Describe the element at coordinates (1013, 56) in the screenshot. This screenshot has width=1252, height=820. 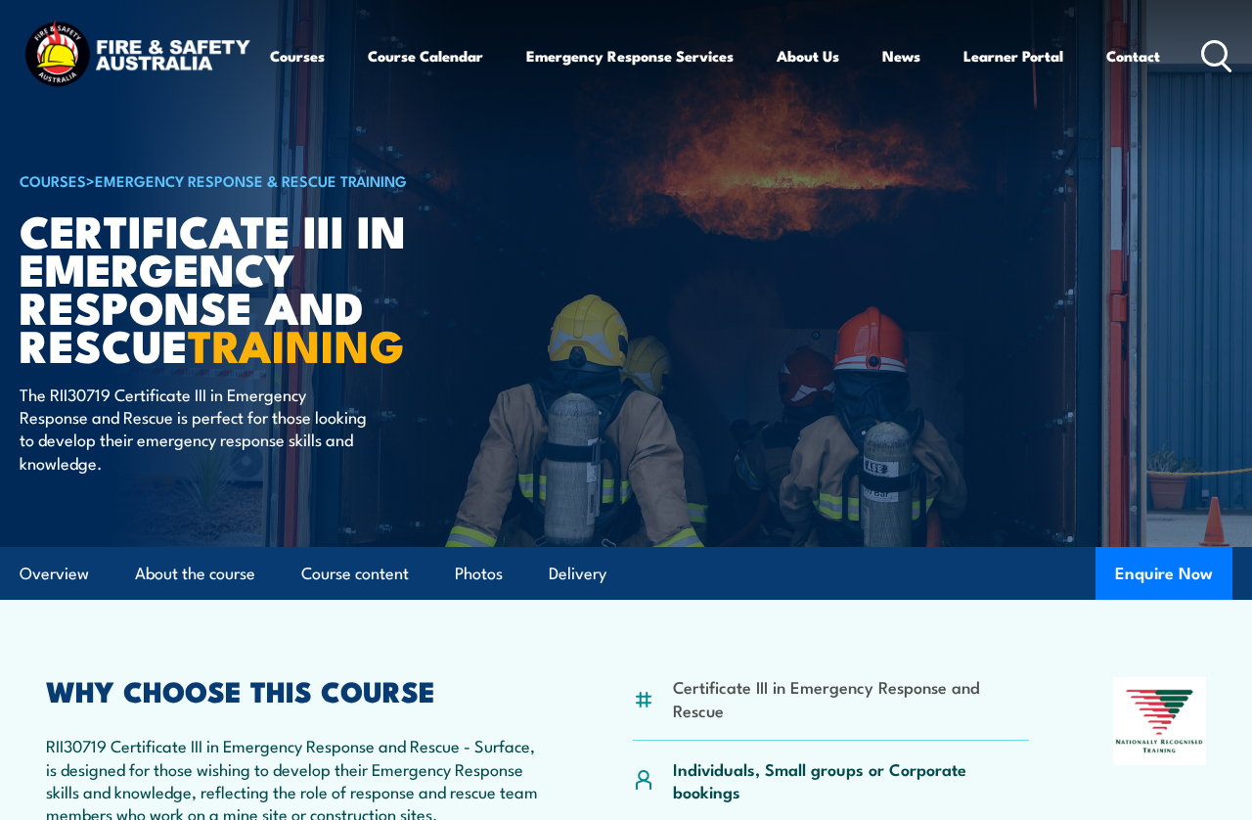
I see `a: Learner Portal` at that location.